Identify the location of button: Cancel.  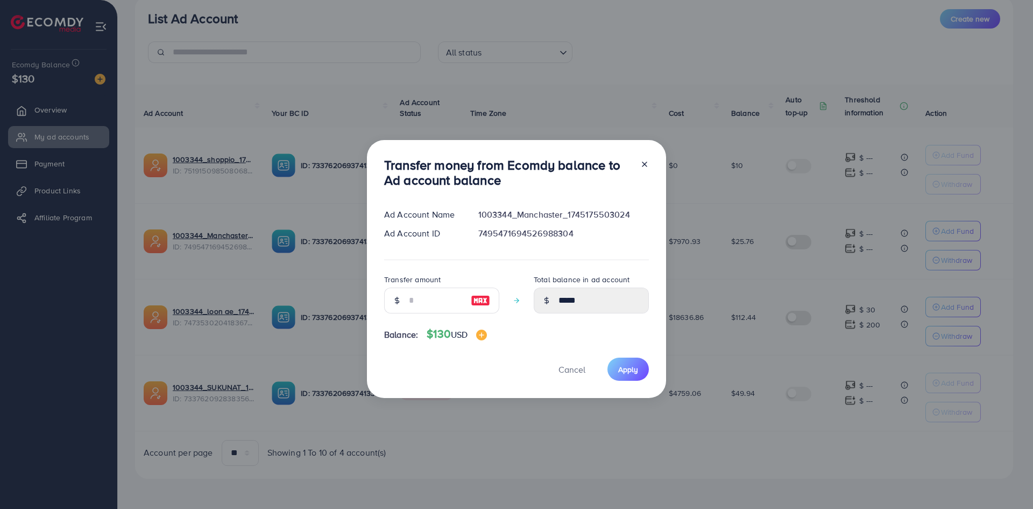
(572, 369).